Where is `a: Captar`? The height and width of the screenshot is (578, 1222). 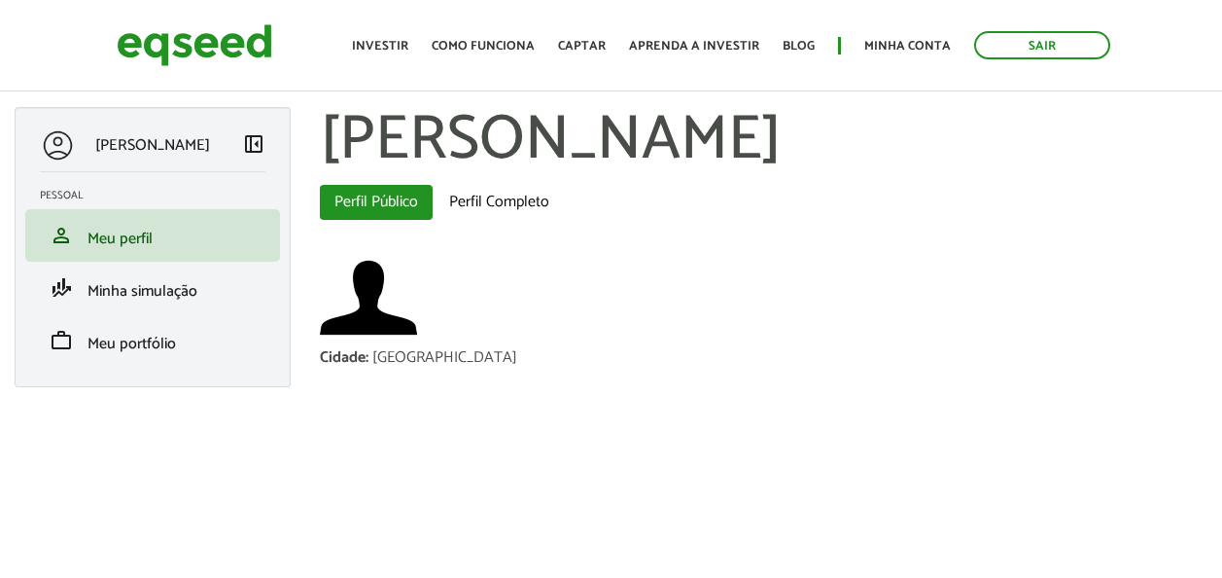 a: Captar is located at coordinates (582, 46).